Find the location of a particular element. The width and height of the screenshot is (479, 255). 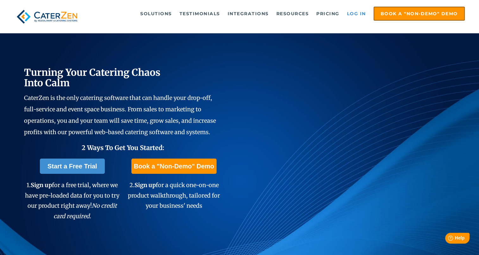

span: CaterZen is the only catering software that can handle your drop-off, full-service and event spac... is located at coordinates (120, 115).